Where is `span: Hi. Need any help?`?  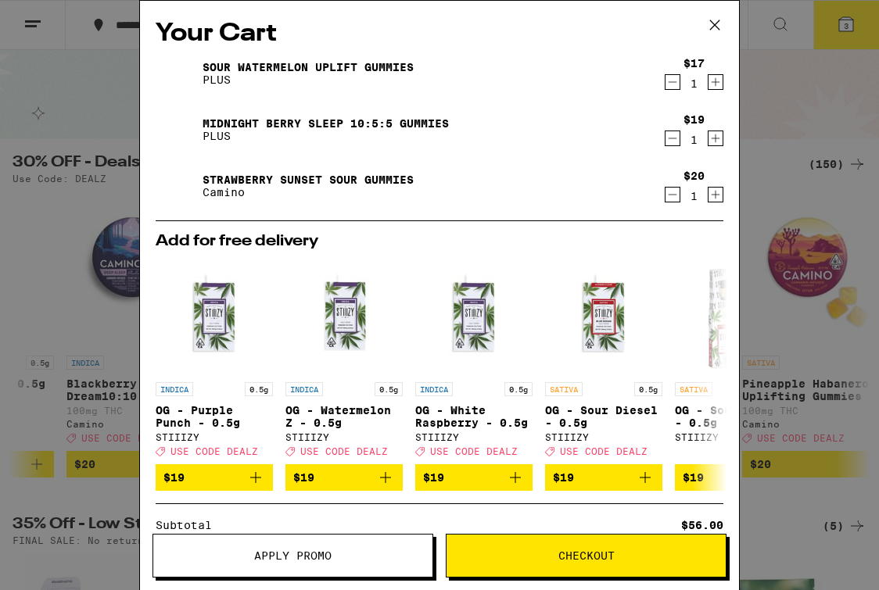 span: Hi. Need any help? is located at coordinates (61, 17).